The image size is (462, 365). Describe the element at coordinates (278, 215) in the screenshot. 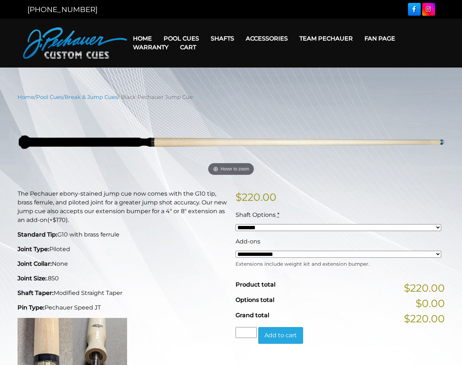

I see `abbr: required` at that location.